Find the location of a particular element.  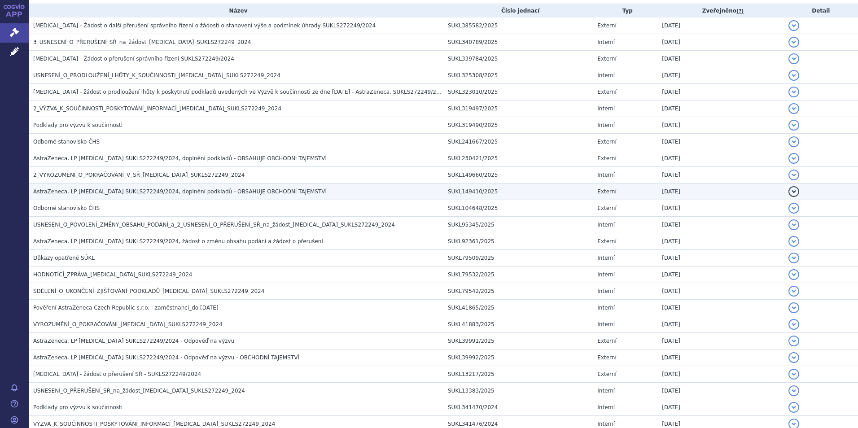

span: 3_USNESENÍ_O_PŘERUŠENÍ_SŘ_na_žádost_ULTOMIRIS_SUKLS272249_2024 is located at coordinates (142, 42).